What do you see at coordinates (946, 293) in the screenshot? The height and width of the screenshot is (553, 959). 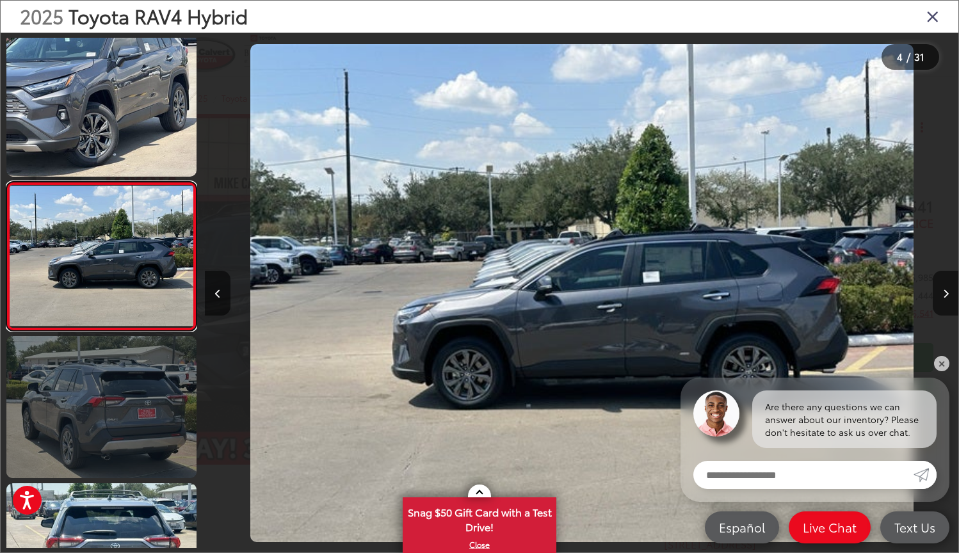 I see `button: Next image` at bounding box center [946, 293].